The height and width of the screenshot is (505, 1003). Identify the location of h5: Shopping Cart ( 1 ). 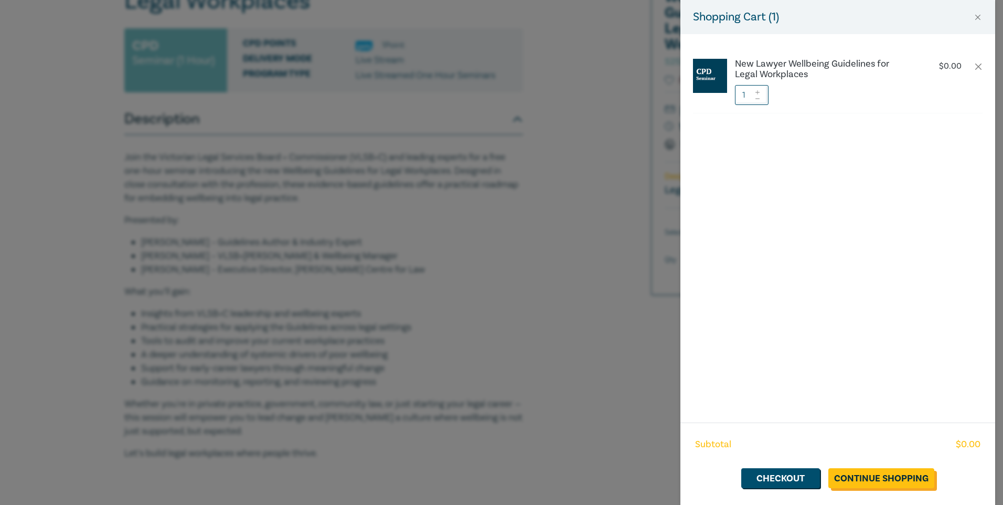
(736, 17).